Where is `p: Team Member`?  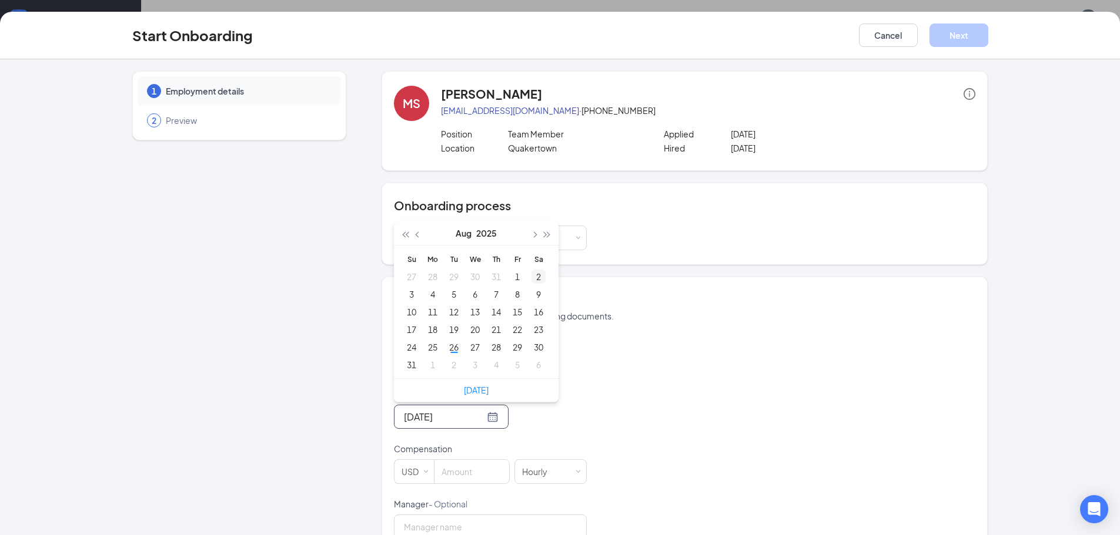
p: Team Member is located at coordinates (574, 134).